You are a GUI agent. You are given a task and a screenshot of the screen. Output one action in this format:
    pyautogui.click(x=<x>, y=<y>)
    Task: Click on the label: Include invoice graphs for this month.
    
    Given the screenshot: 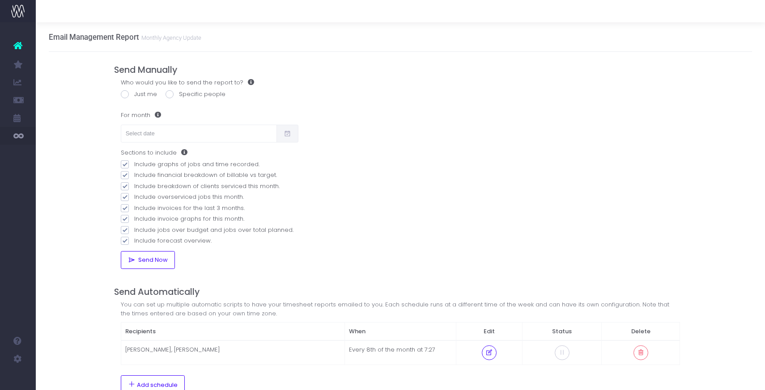 What is the action you would take?
    pyautogui.click(x=209, y=219)
    